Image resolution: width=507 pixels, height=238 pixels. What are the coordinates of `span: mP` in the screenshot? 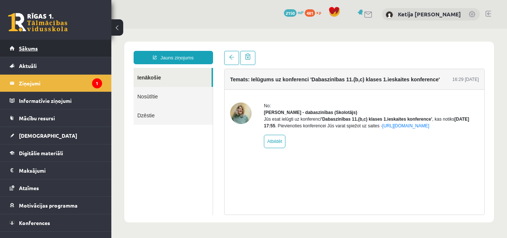 It's located at (301, 12).